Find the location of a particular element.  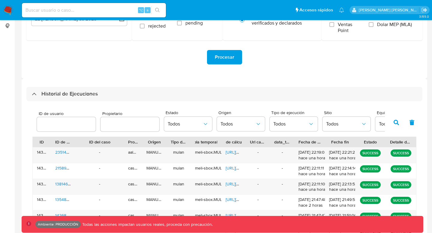

p: Ambiente: PRODUCCIÓN is located at coordinates (58, 225).